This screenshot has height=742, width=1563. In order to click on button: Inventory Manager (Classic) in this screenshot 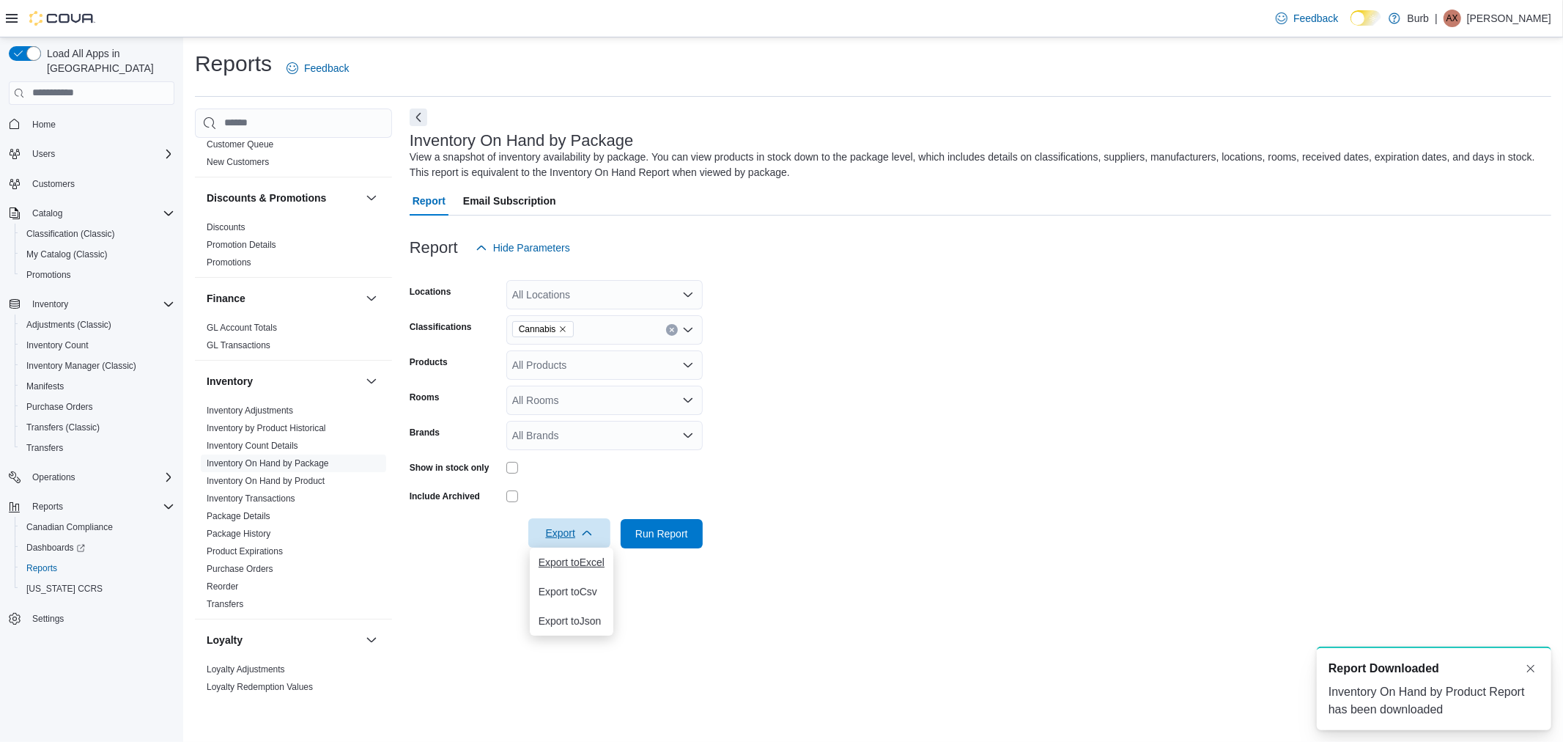, I will do `click(97, 366)`.